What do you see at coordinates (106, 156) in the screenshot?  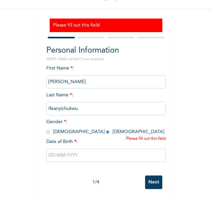 I see `input: DD-MM-YYYY` at bounding box center [106, 156].